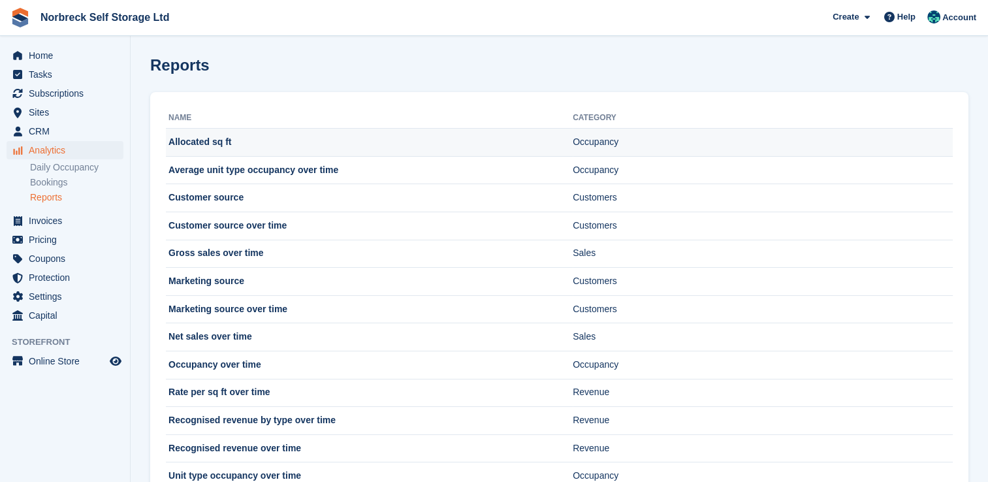 The height and width of the screenshot is (482, 988). What do you see at coordinates (959, 18) in the screenshot?
I see `span: Account` at bounding box center [959, 18].